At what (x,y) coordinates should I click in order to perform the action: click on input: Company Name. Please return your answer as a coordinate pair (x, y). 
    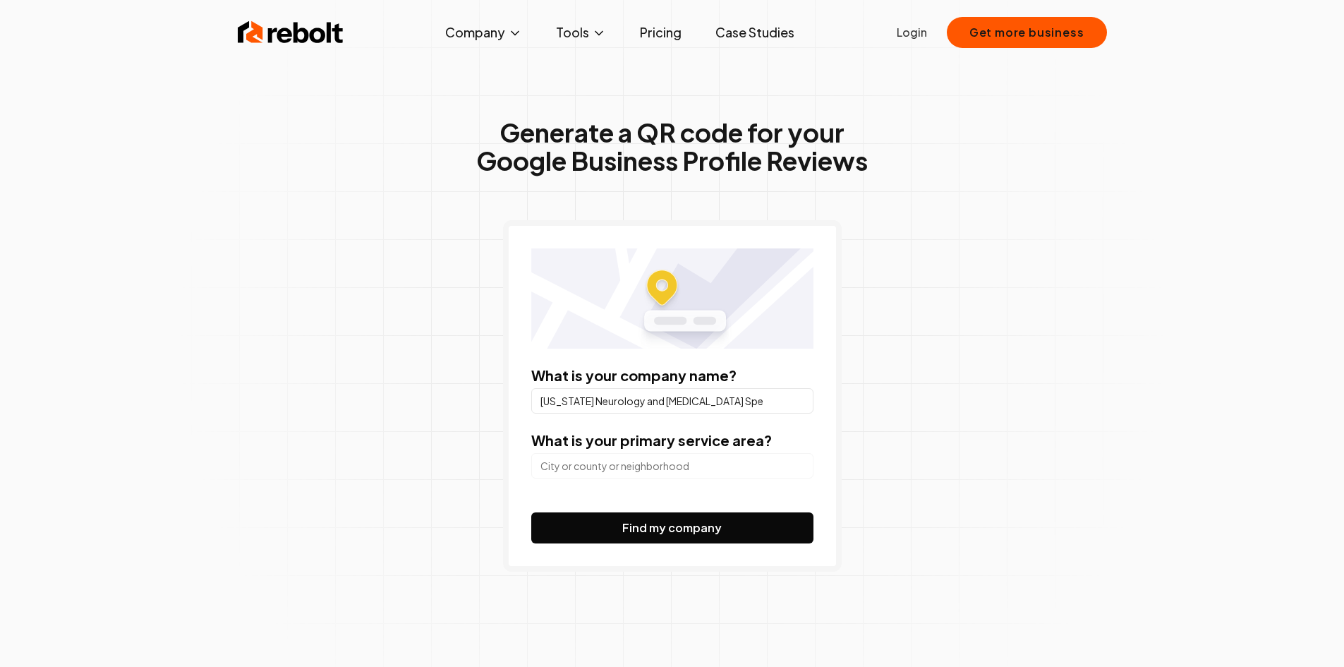
    Looking at the image, I should click on (672, 401).